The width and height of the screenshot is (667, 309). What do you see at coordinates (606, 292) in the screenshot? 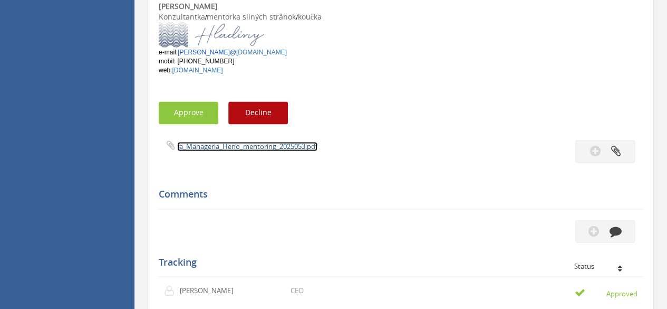
I see `small: Approved` at bounding box center [606, 292].